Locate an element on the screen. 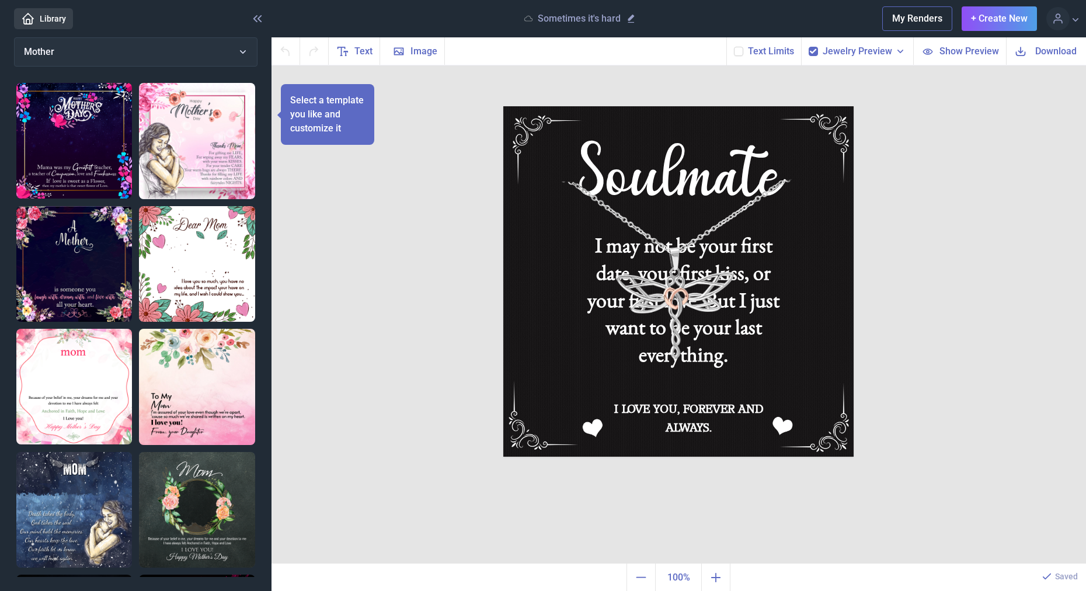  img: We will meet again is located at coordinates (74, 510).